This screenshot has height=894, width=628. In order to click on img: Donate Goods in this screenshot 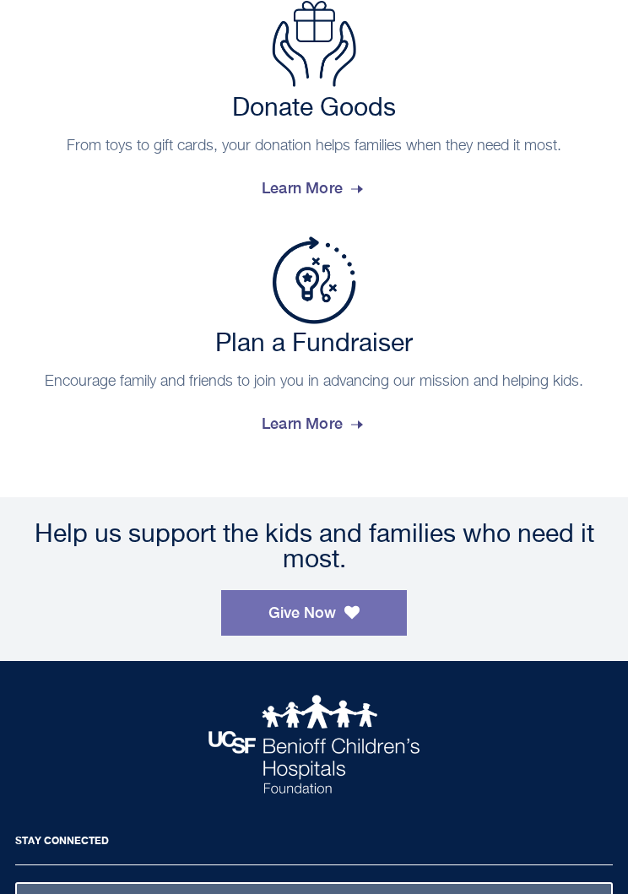, I will do `click(314, 44)`.